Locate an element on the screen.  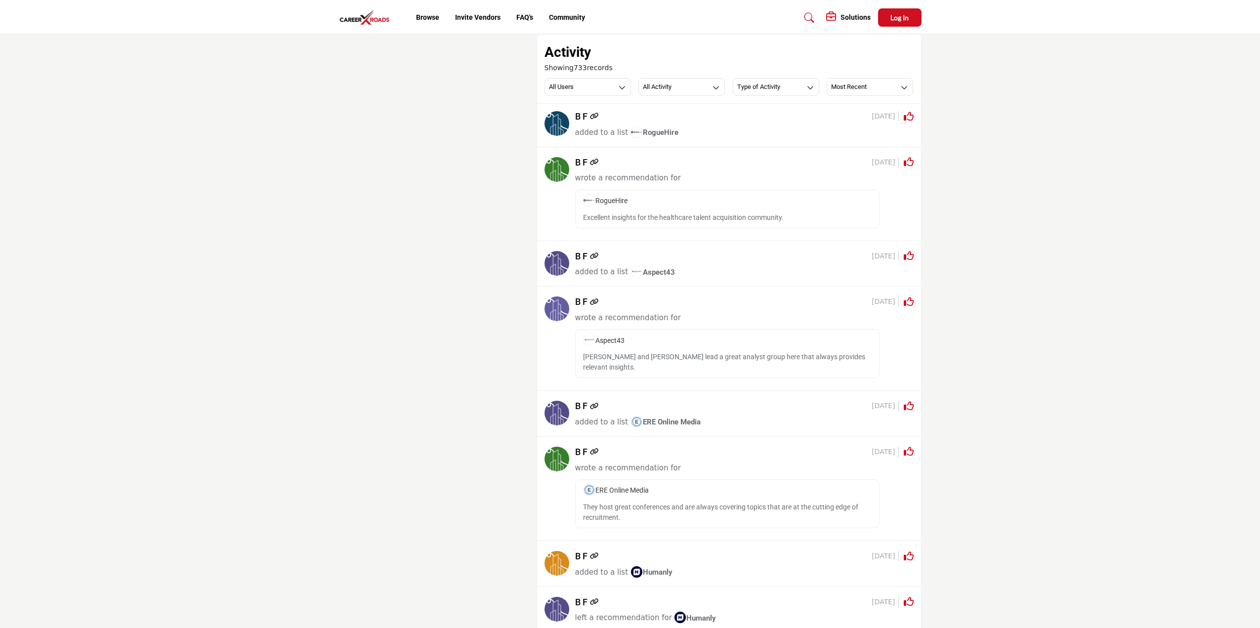
h3: Type of Activity is located at coordinates (759, 87).